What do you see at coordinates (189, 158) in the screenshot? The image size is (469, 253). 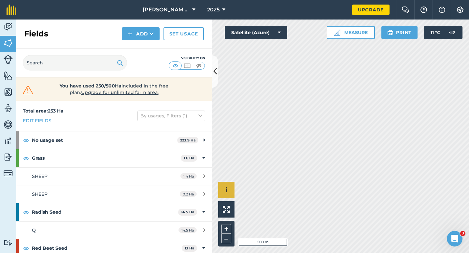 I see `strong: 1.6 Ha` at bounding box center [189, 158].